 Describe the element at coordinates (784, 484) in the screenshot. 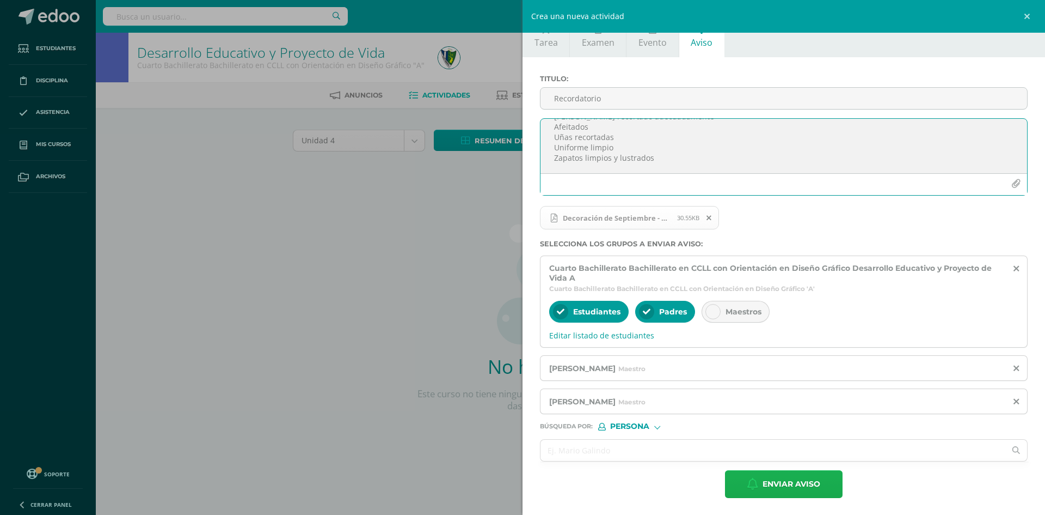

I see `button: Enviar aviso` at that location.